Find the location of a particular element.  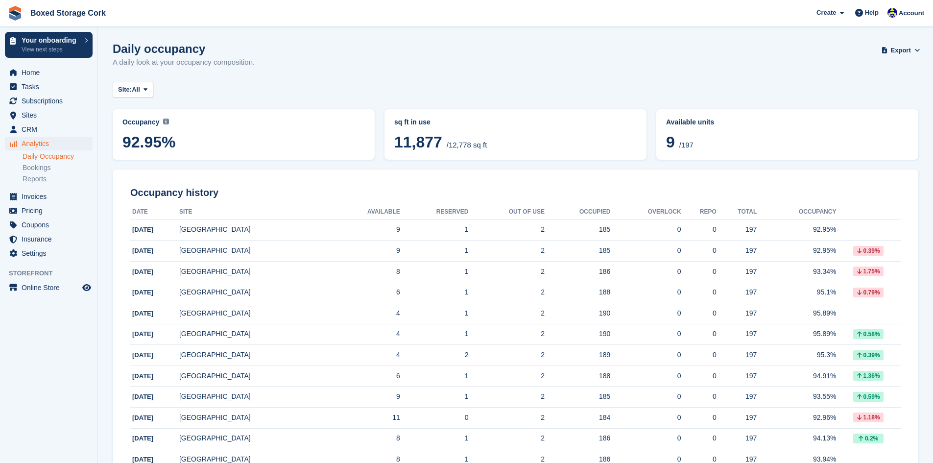

th: Occupancy is located at coordinates (796, 212).